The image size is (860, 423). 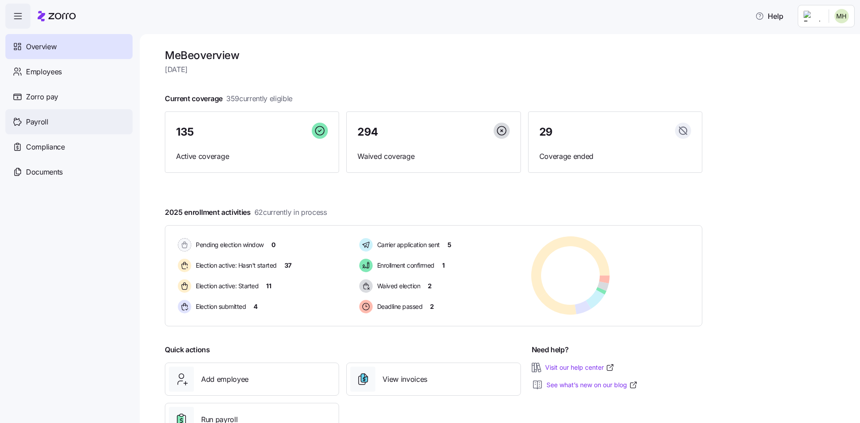 What do you see at coordinates (252, 156) in the screenshot?
I see `span: Active coverage` at bounding box center [252, 156].